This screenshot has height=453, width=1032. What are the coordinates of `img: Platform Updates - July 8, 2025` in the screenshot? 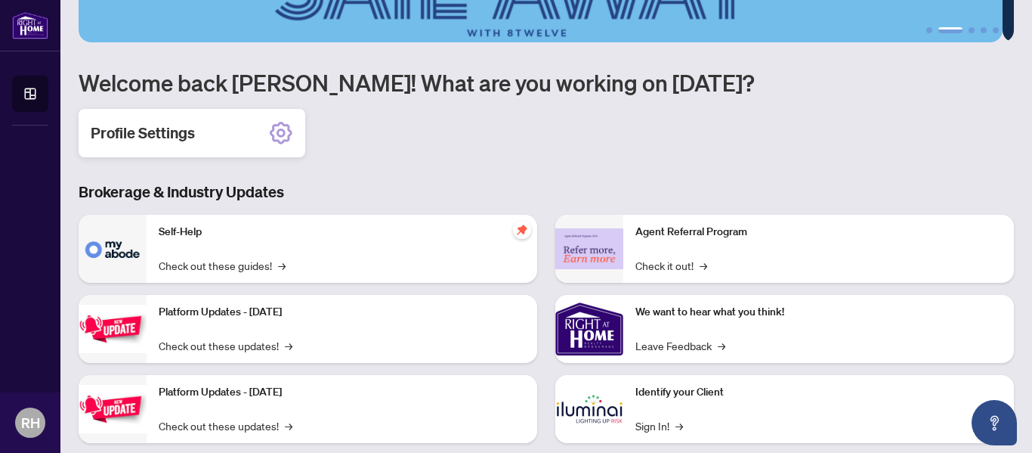 It's located at (113, 408).